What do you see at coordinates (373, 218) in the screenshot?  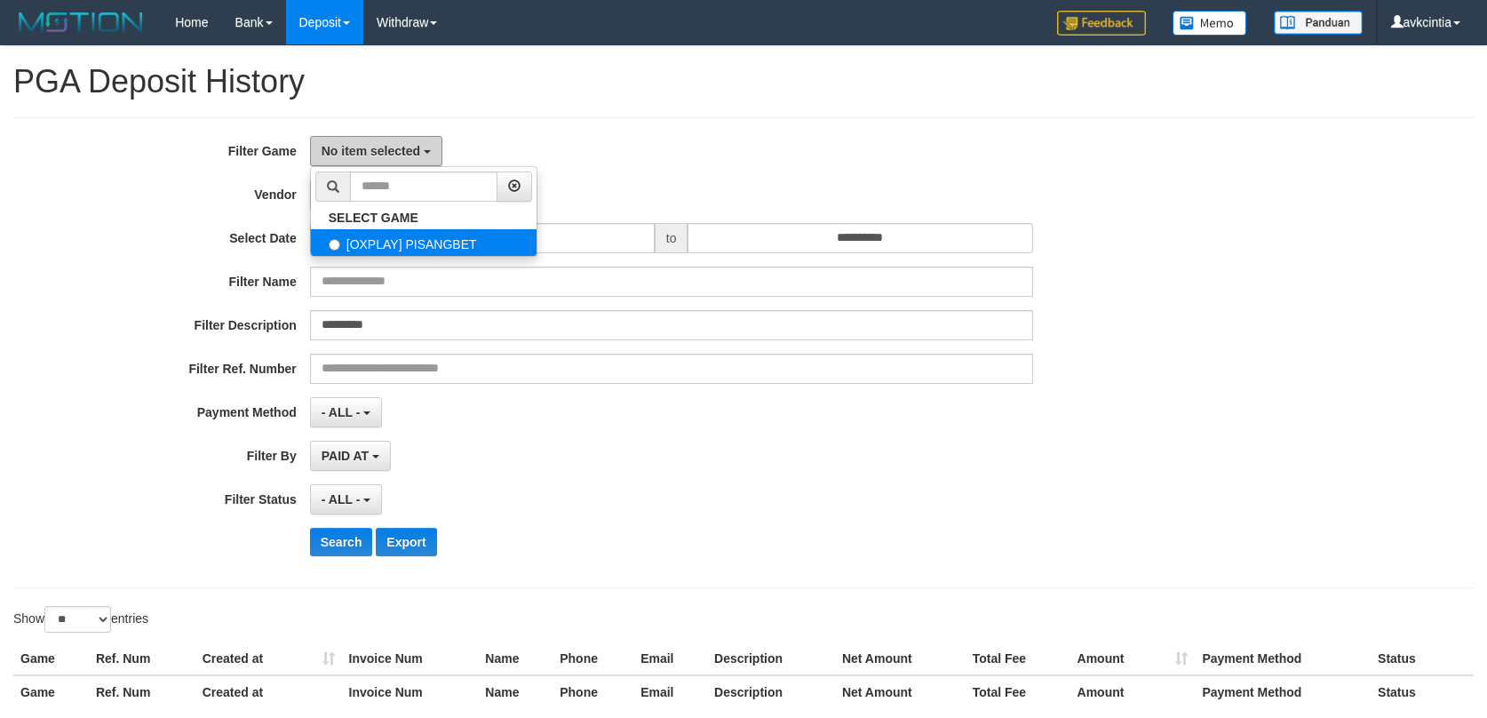 I see `b: SELECT GAME` at bounding box center [373, 218].